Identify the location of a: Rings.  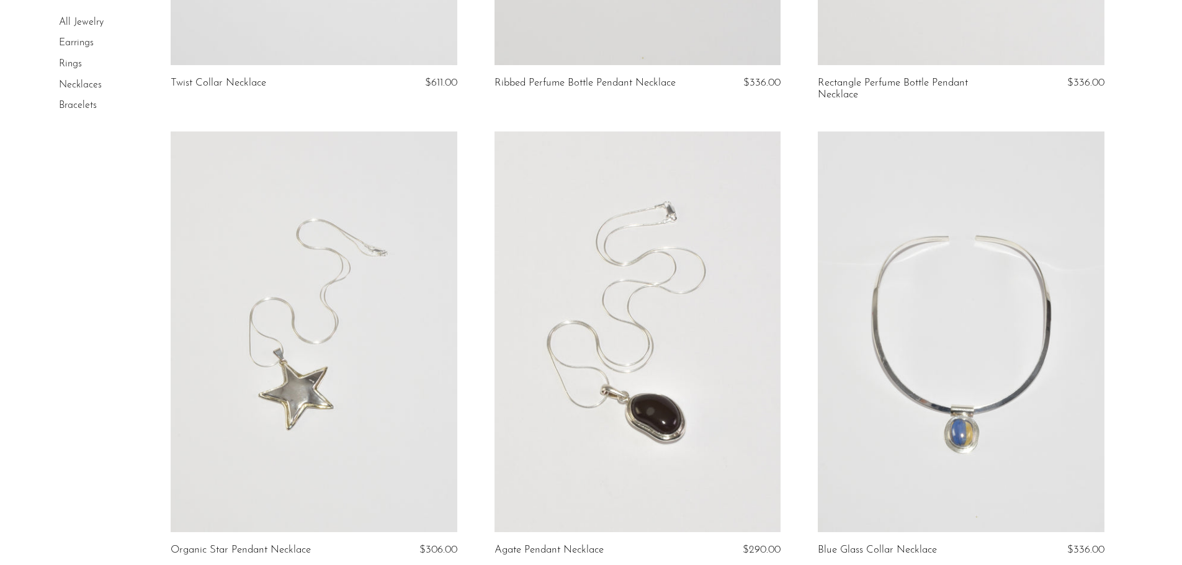
(70, 64).